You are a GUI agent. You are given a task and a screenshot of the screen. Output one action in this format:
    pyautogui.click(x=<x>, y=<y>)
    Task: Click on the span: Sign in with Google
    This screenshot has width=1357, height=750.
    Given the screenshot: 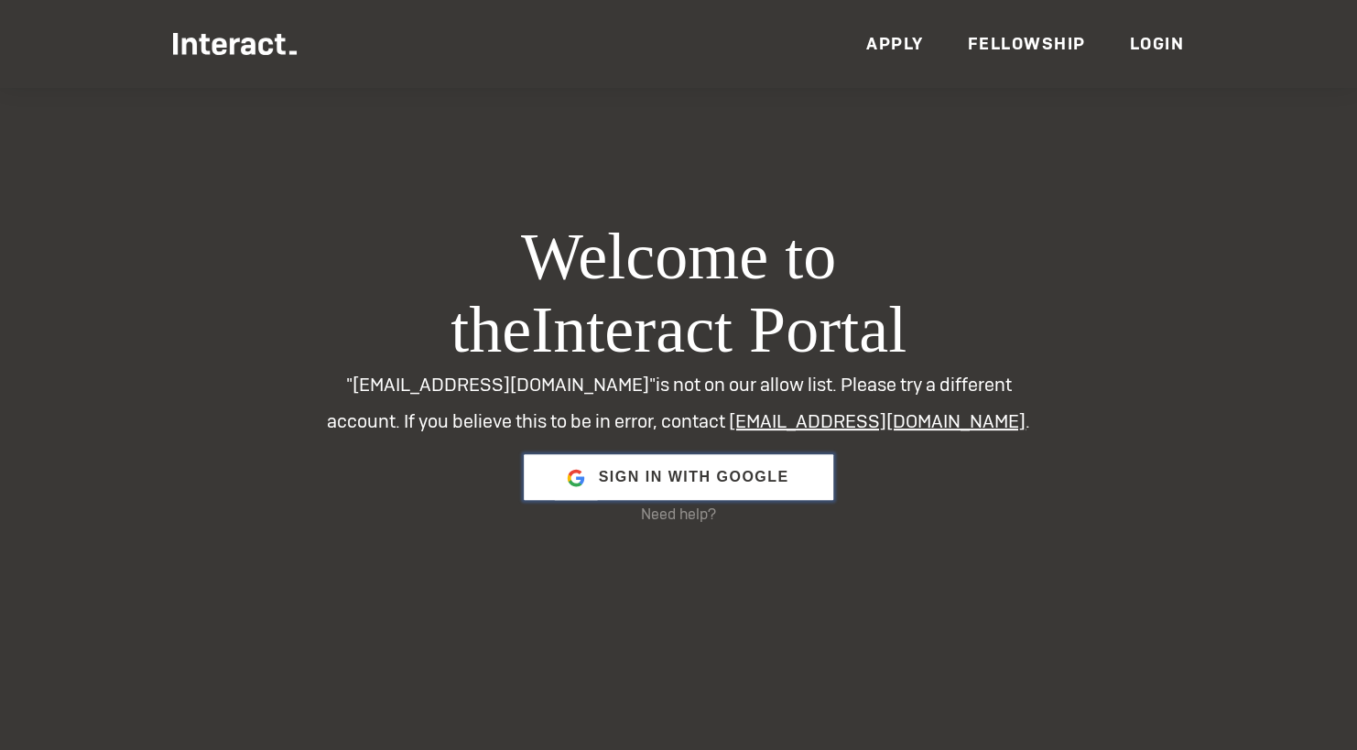 What is the action you would take?
    pyautogui.click(x=693, y=477)
    